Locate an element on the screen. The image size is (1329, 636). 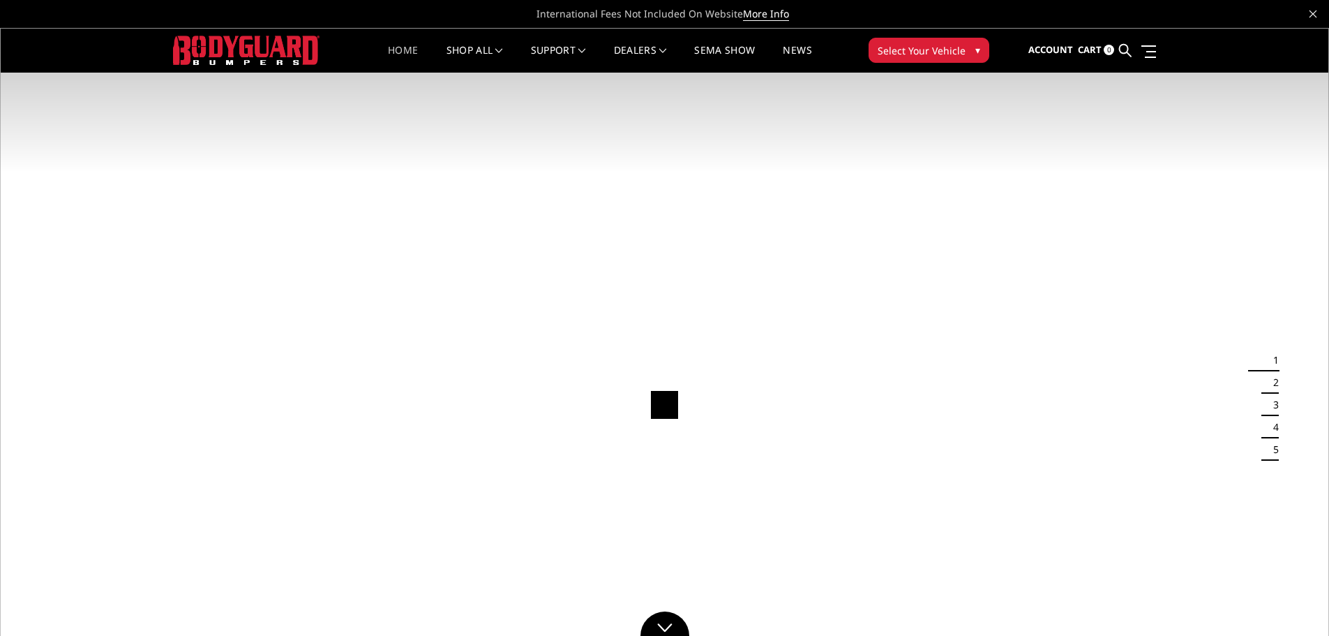
a: Dealers is located at coordinates (641, 59).